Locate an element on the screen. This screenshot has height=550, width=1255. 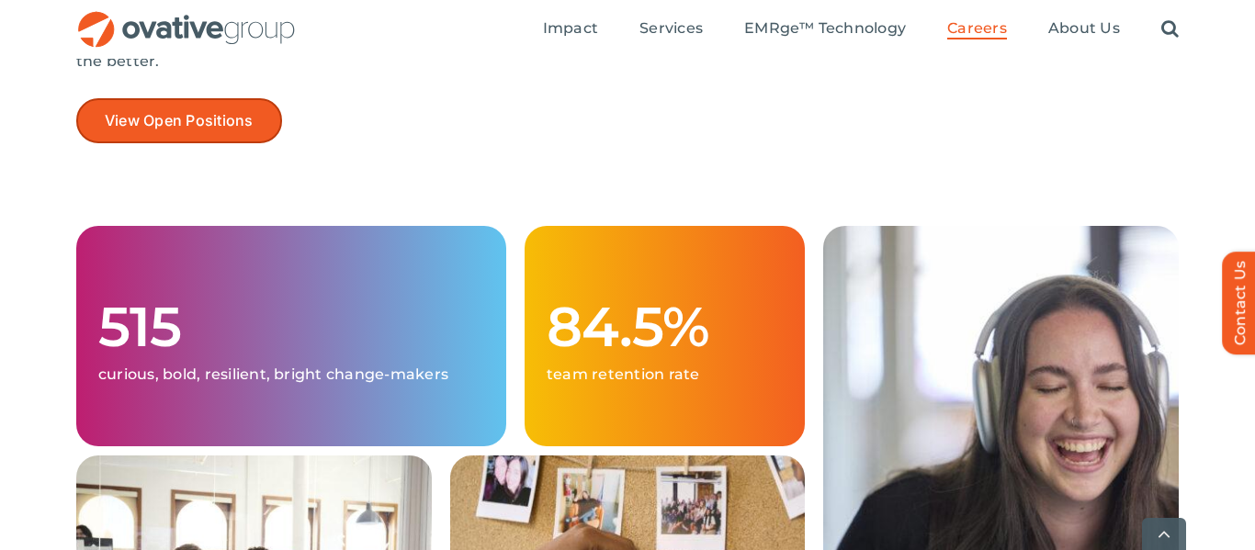
span: Careers is located at coordinates (976, 28).